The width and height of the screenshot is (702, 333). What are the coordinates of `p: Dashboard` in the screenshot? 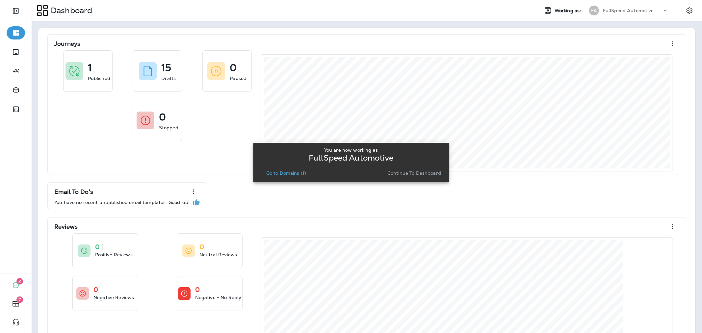 It's located at (70, 11).